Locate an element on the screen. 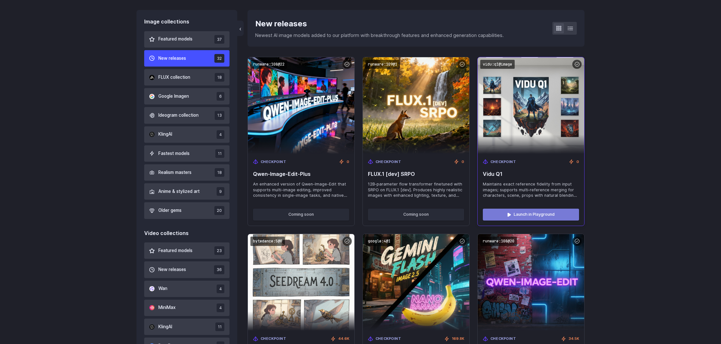 The image size is (721, 344). span: An enhanced version of Qwen-Image-Edit that supports multi-image editing, improved consistency in... is located at coordinates (301, 190).